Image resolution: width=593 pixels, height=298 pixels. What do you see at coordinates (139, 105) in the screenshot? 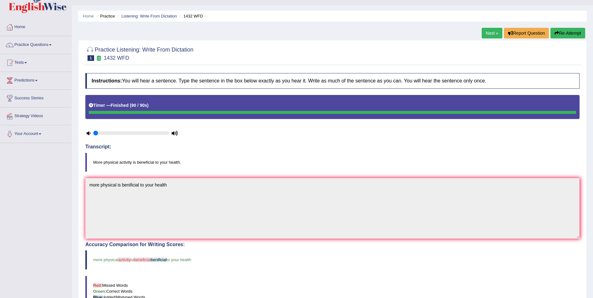
I see `b: 90 / 90s` at bounding box center [139, 105].